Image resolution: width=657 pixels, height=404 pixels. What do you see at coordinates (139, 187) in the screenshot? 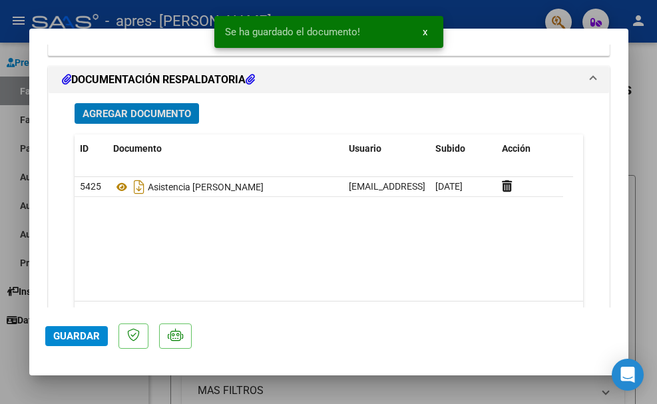
I see `i: Descargar documento` at bounding box center [139, 187].